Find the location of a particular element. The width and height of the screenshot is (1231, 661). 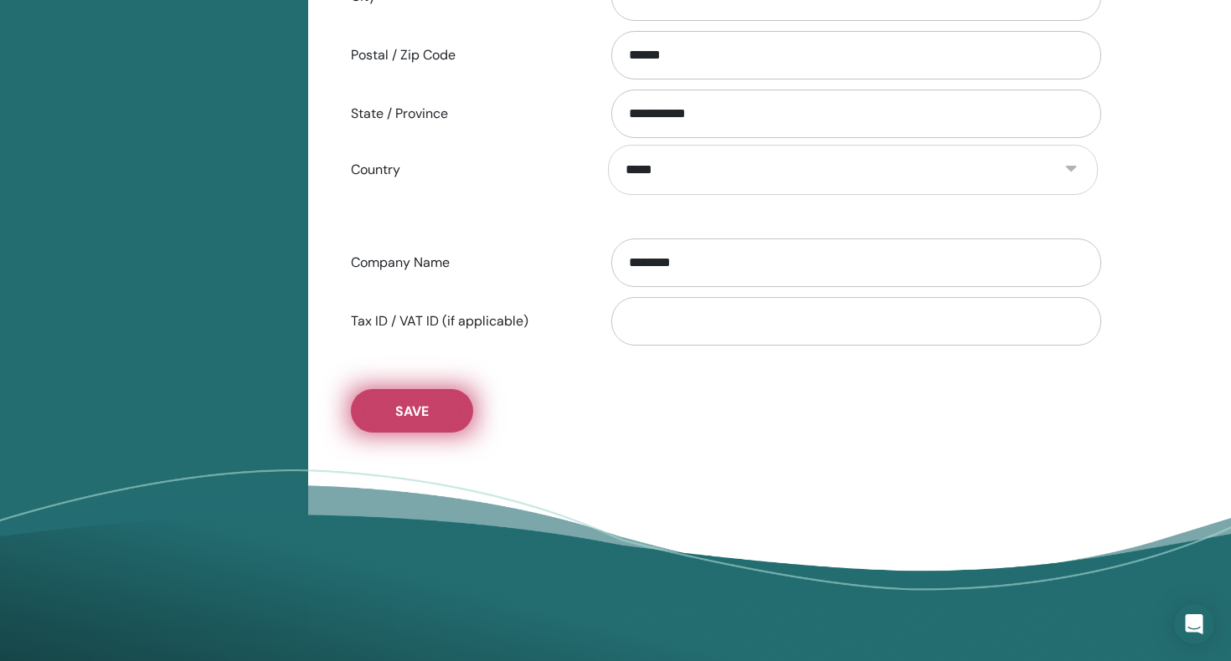

button: Save is located at coordinates (412, 411).